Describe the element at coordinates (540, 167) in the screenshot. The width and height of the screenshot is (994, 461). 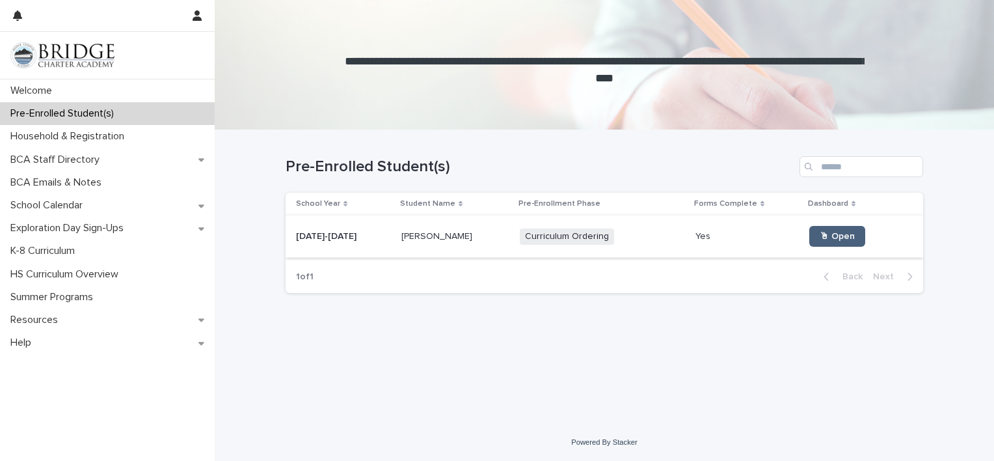
I see `h1: Pre-Enrolled Student(s)` at that location.